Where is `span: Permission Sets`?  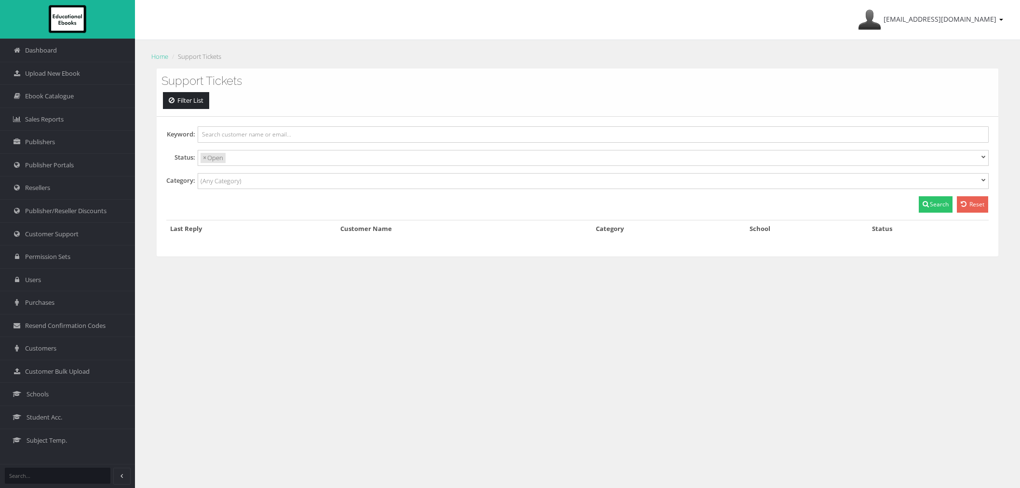 span: Permission Sets is located at coordinates (48, 256).